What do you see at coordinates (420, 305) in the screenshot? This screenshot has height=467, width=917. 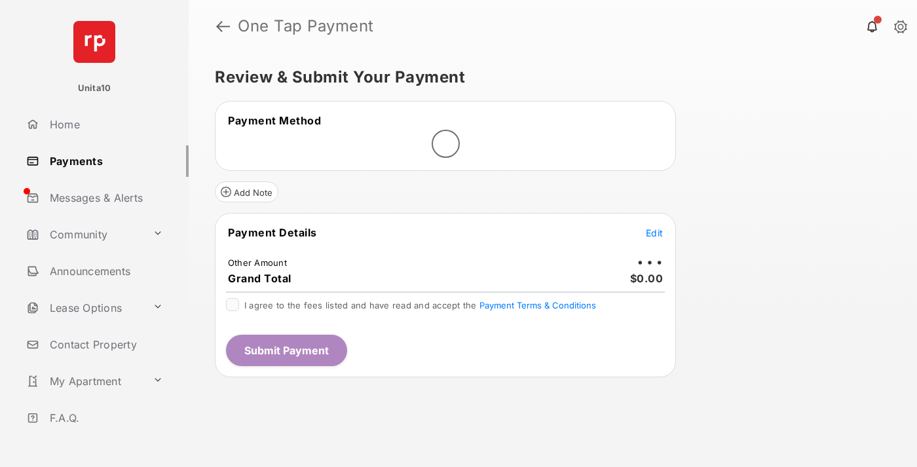 I see `span: I agree to the fees listed and have read and accept the` at bounding box center [420, 305].